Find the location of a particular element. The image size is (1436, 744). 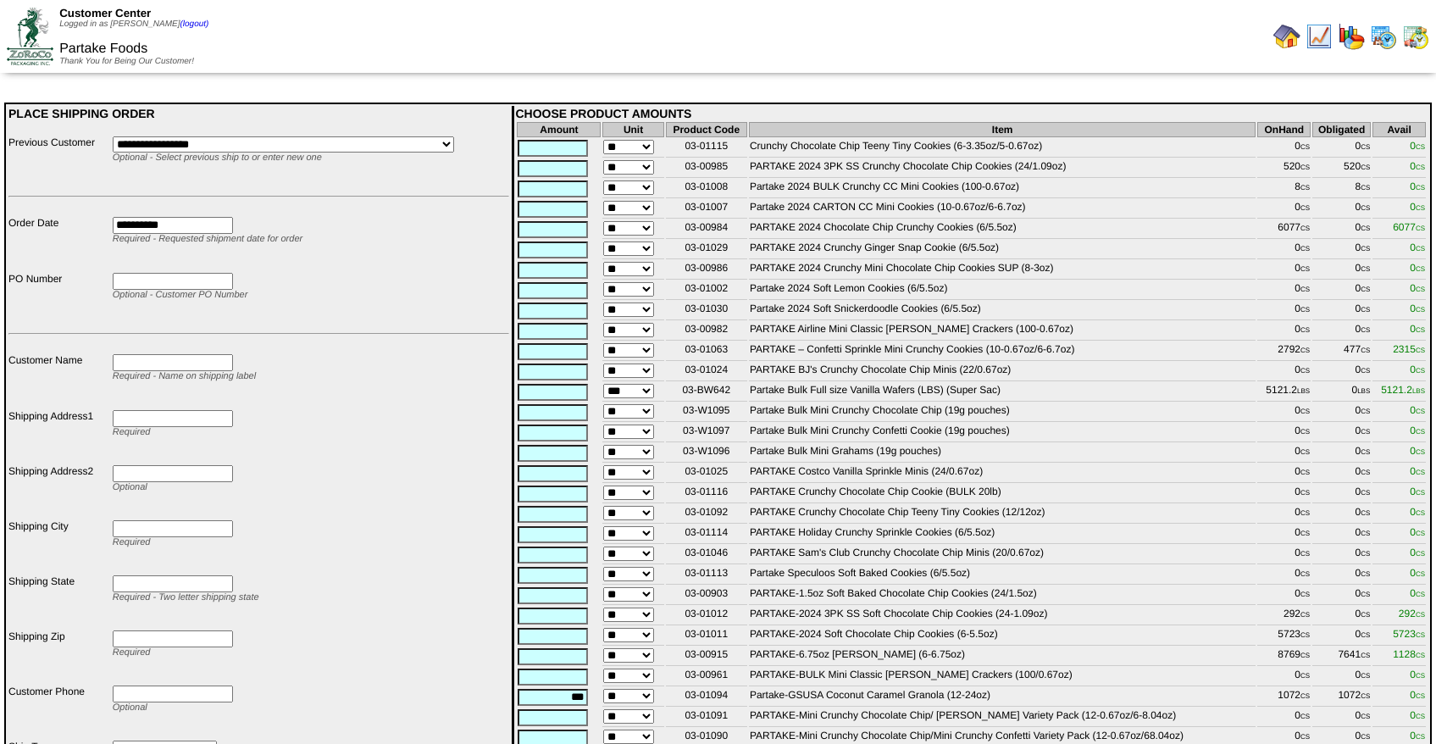

td: PARTAKE 2024 Crunchy Ginger Snap Cookie (6/5.5oz) is located at coordinates (1002, 250).